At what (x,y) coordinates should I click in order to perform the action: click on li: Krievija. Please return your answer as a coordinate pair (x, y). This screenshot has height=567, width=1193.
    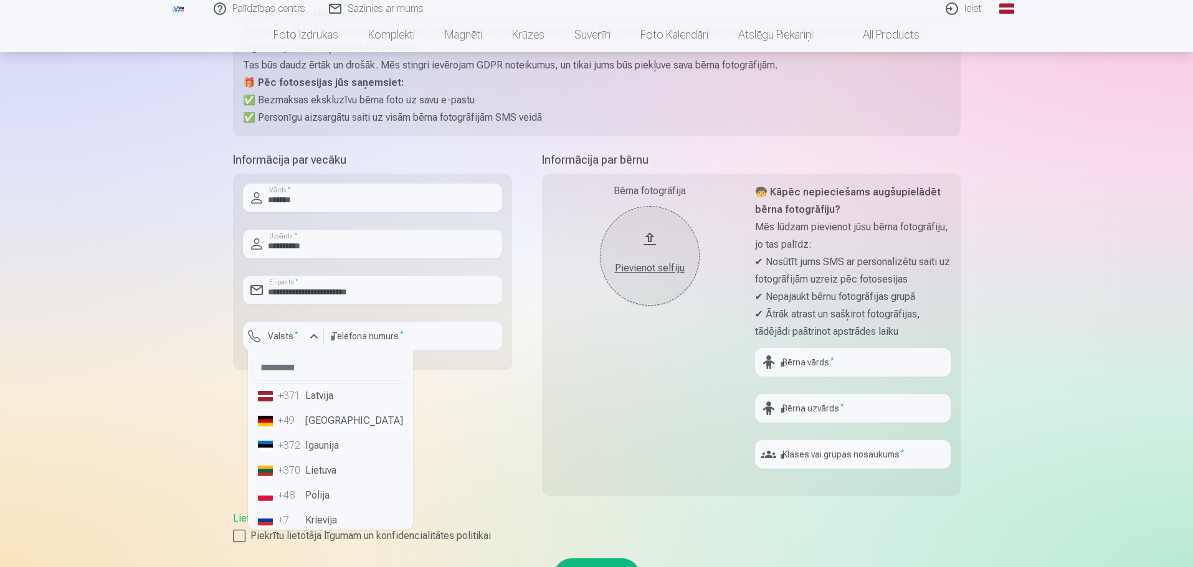
    Looking at the image, I should click on (330, 521).